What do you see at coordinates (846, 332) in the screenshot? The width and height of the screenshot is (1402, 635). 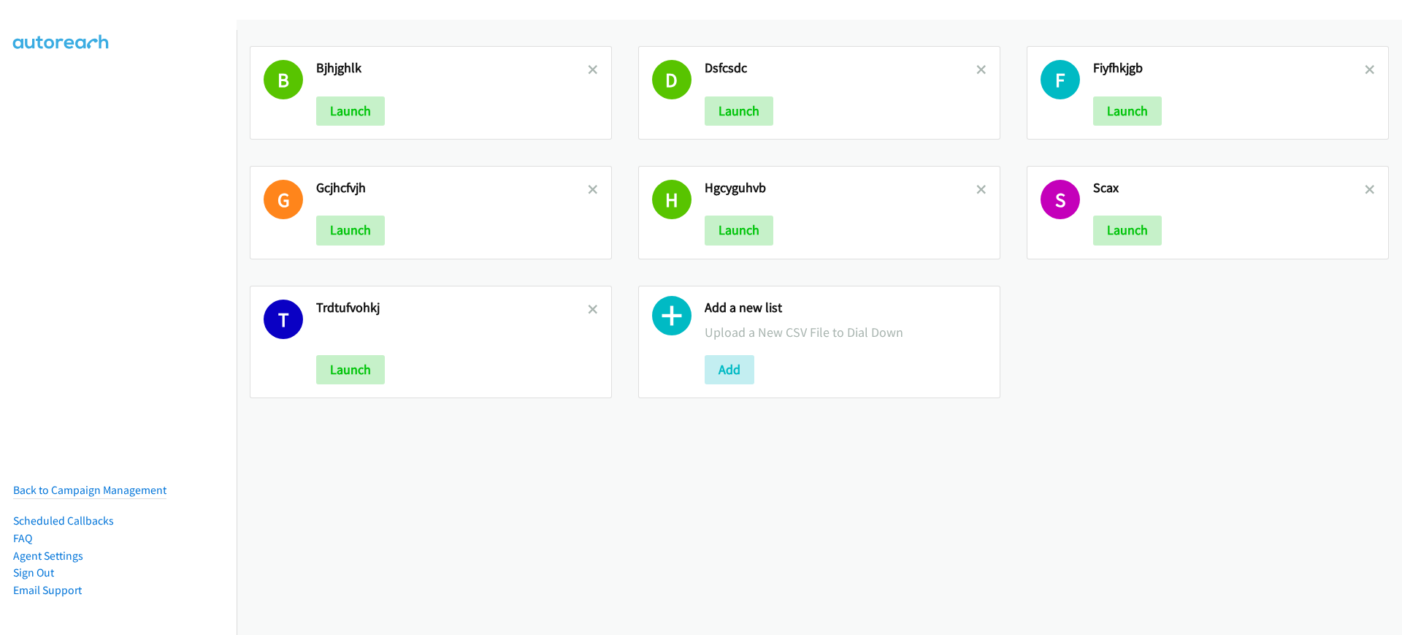 I see `p: Upload a New CSV File to Dial Down` at bounding box center [846, 332].